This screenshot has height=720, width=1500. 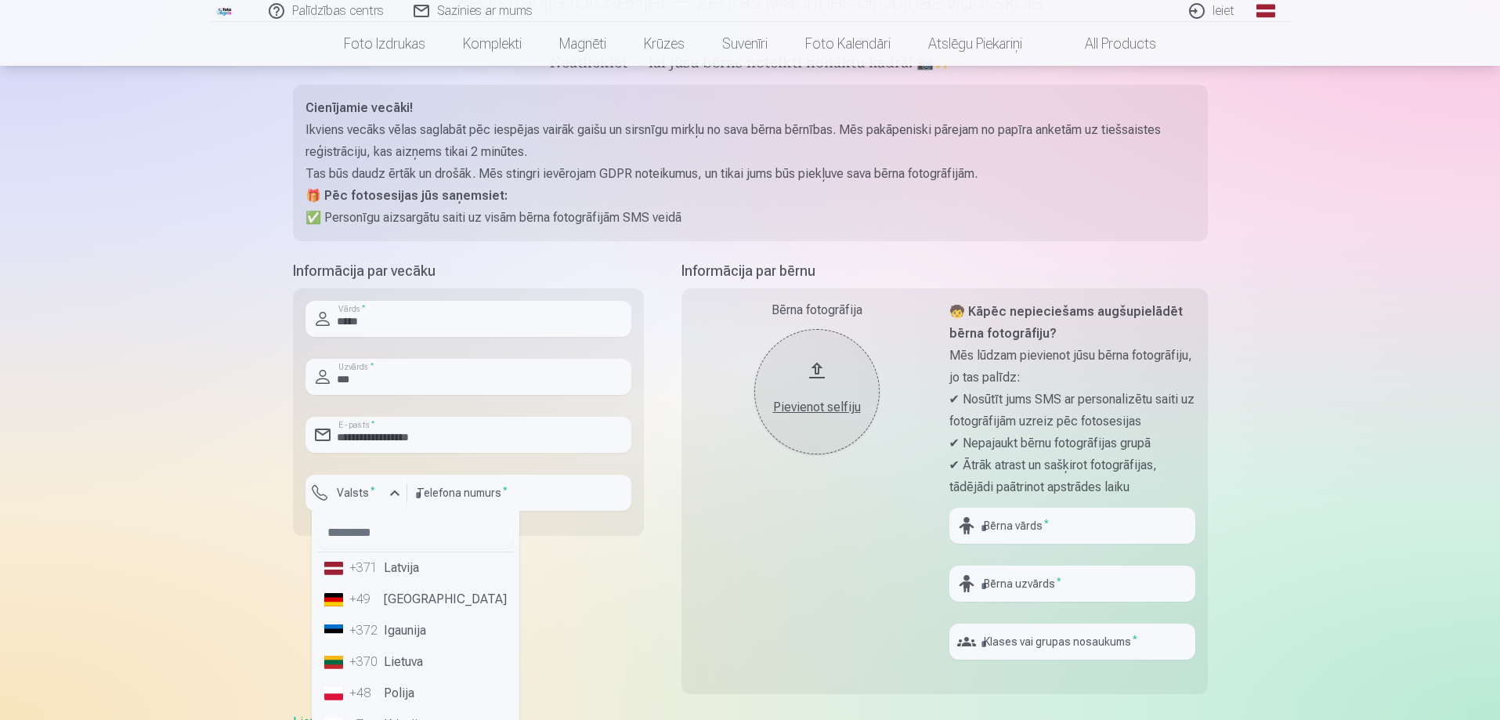 What do you see at coordinates (365, 568) in the screenshot?
I see `div: +371` at bounding box center [365, 568].